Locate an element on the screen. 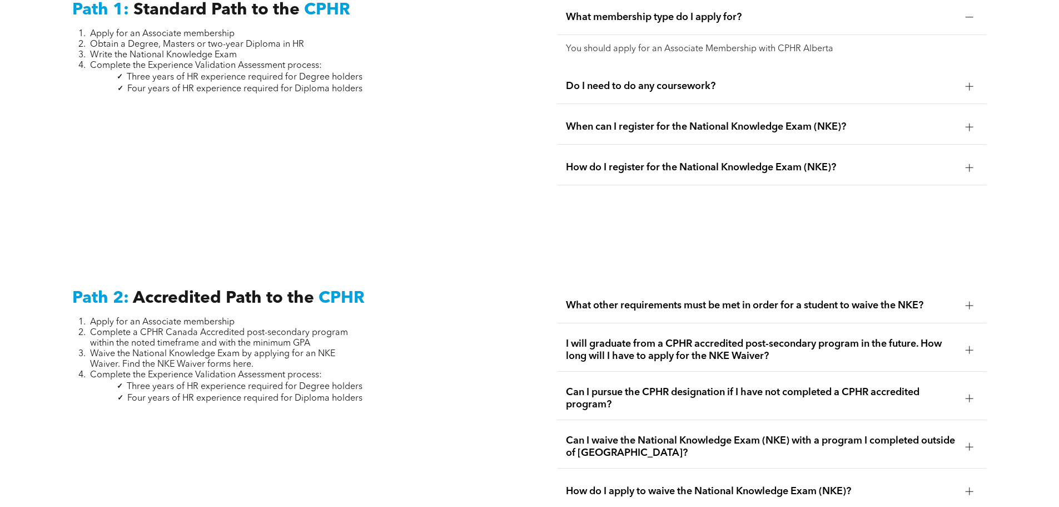  span: Standard Path to the is located at coordinates (216, 10).